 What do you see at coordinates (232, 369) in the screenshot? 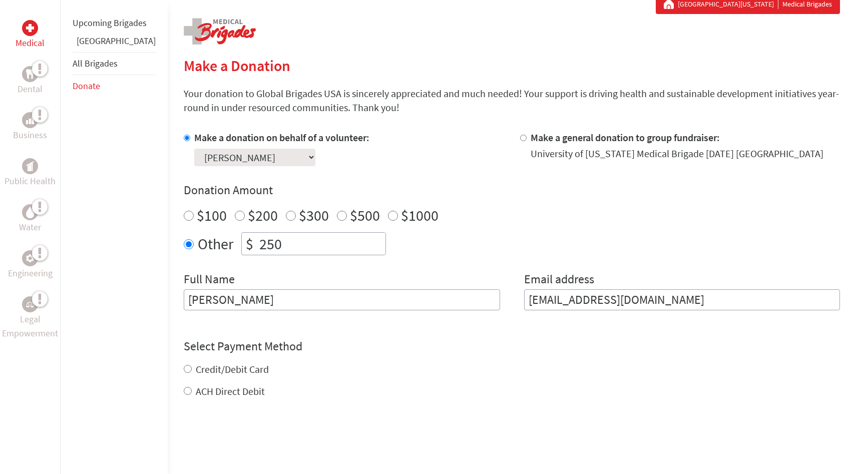
I see `label: Credit/Debit Card` at bounding box center [232, 369].